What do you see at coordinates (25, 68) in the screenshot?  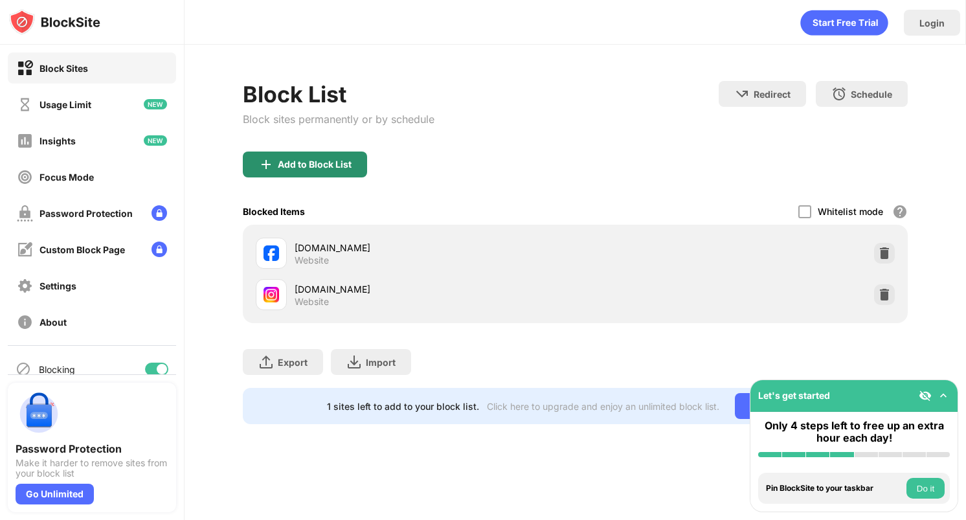 I see `img: block-on.svg` at bounding box center [25, 68].